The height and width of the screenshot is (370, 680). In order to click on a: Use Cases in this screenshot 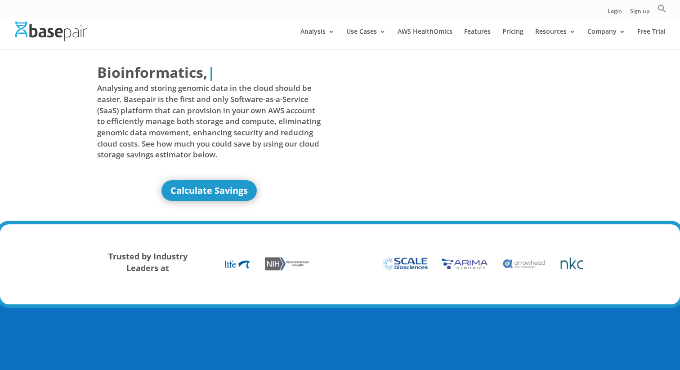, I will do `click(366, 39)`.